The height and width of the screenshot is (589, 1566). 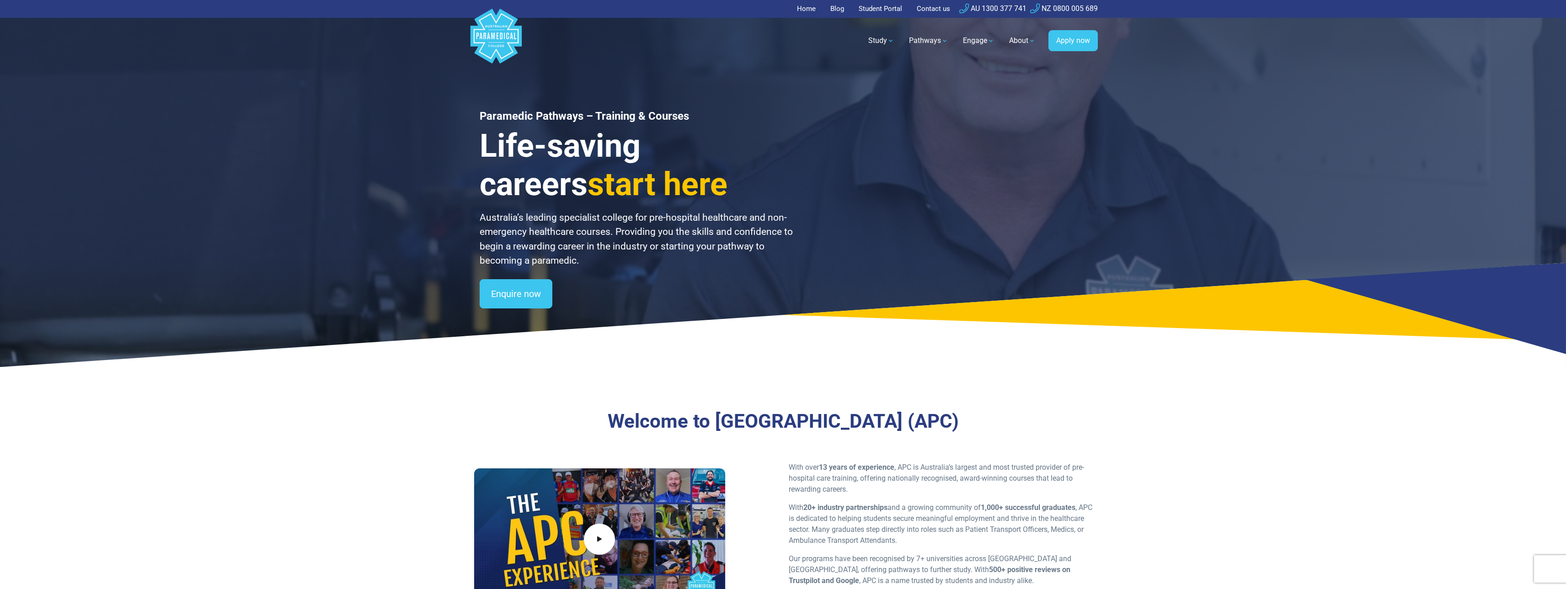 I want to click on strong: 20+ industry partnerships, so click(x=845, y=507).